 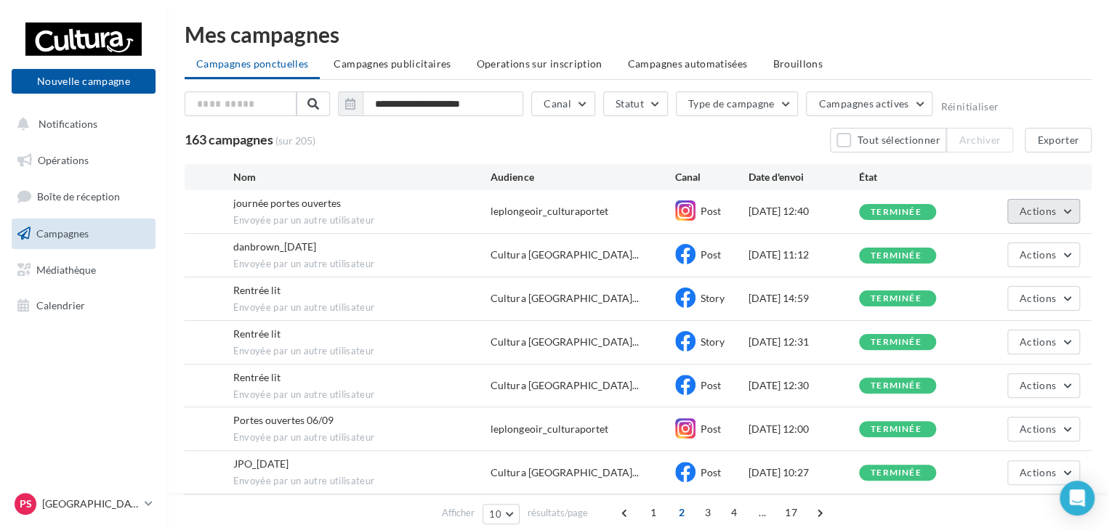 I want to click on button: Archiver, so click(x=979, y=140).